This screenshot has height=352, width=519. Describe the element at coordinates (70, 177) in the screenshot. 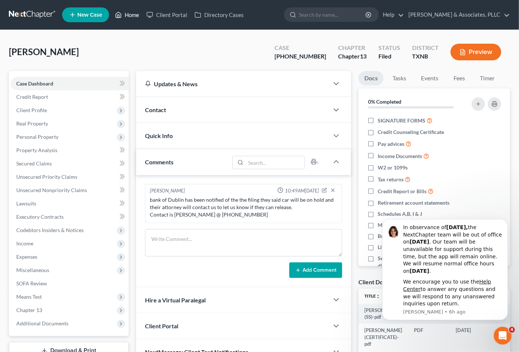

I see `a: Unsecured Priority Claims` at that location.